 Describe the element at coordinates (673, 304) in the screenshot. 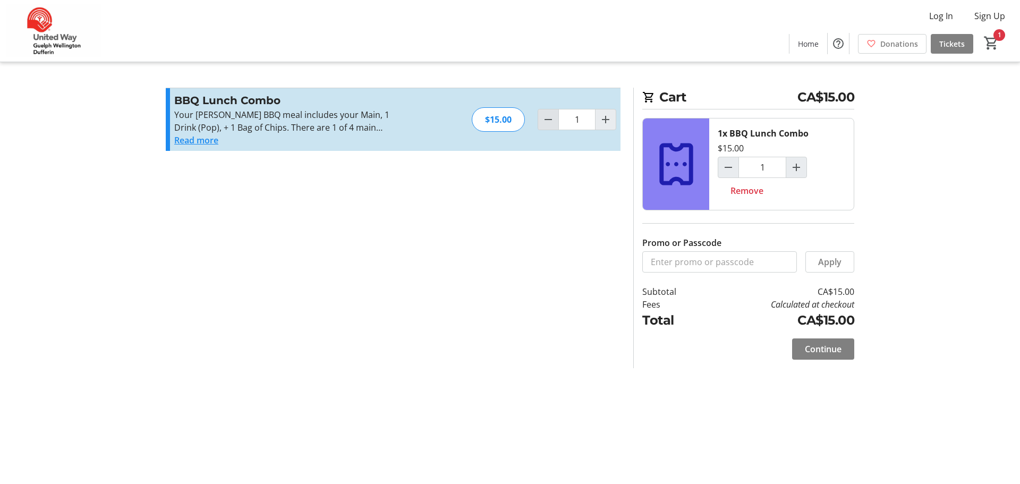

I see `td: Fees` at that location.